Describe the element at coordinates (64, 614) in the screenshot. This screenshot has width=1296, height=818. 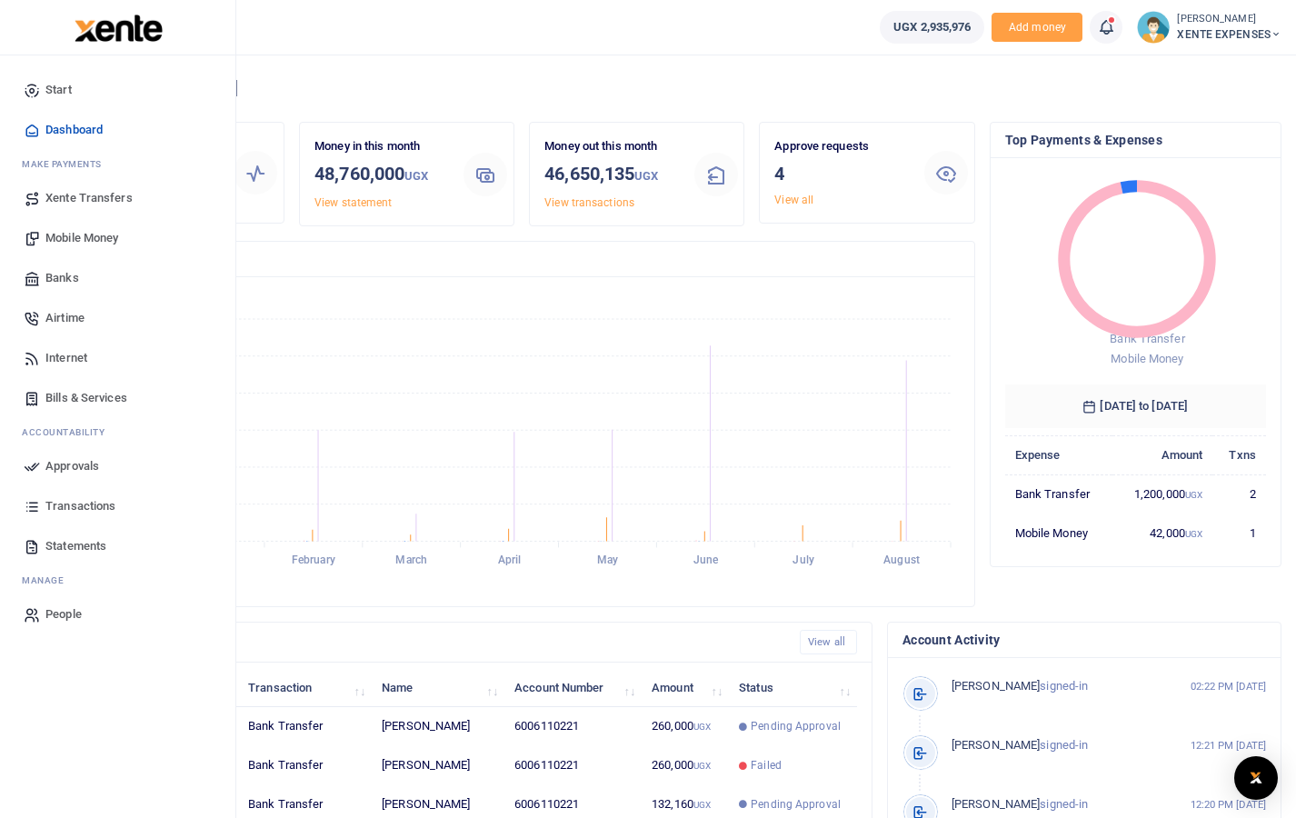
I see `span: People` at that location.